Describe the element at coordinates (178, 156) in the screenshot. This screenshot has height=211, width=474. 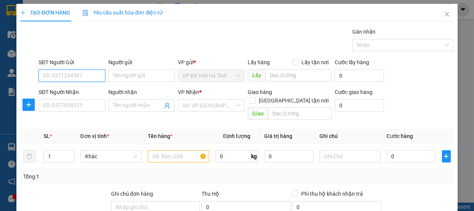
I see `input: VD: Bàn, Ghế` at that location.